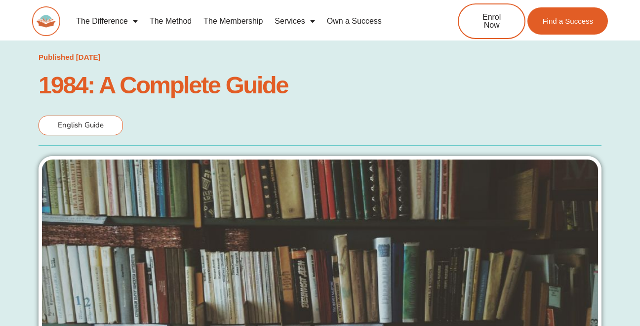 The image size is (640, 326). What do you see at coordinates (233, 21) in the screenshot?
I see `a: The Membership` at bounding box center [233, 21].